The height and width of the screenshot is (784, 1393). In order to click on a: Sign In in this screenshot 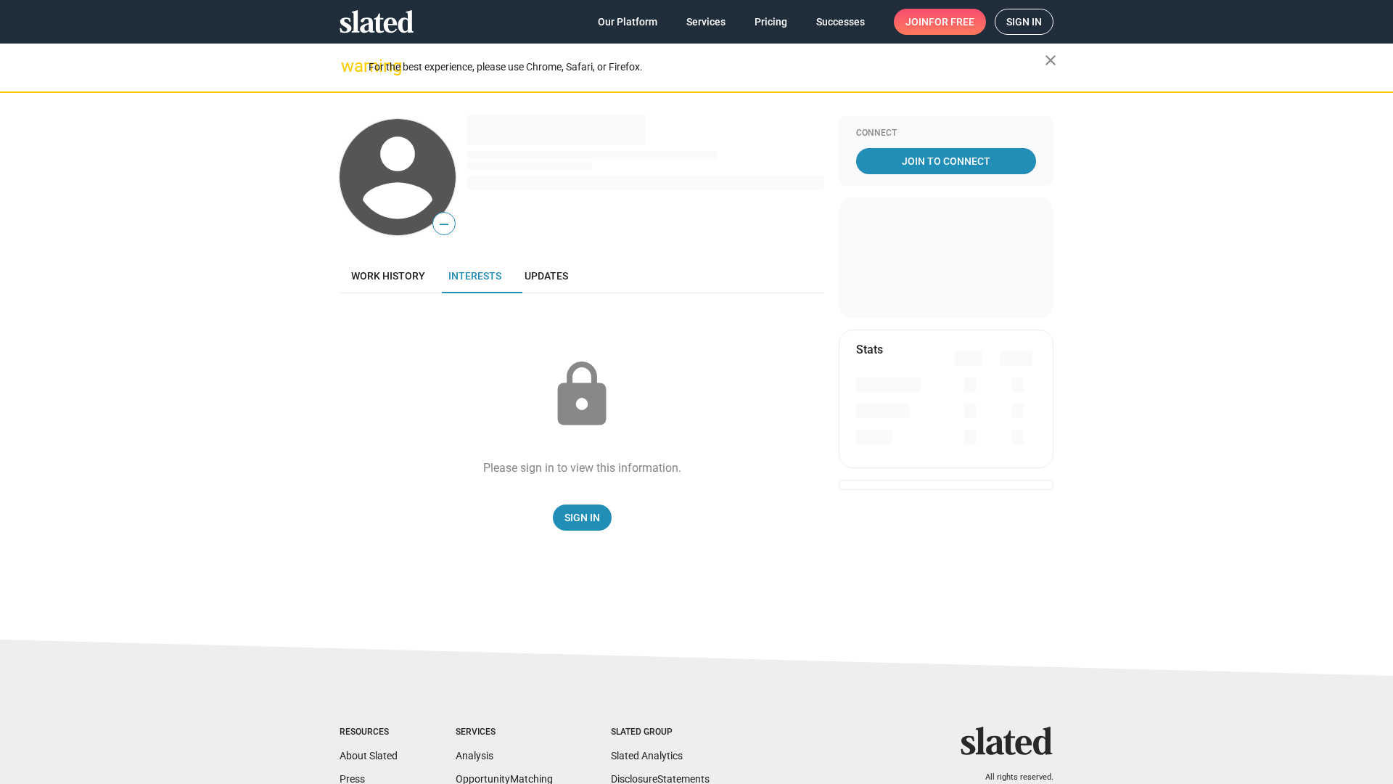, I will do `click(582, 517)`.